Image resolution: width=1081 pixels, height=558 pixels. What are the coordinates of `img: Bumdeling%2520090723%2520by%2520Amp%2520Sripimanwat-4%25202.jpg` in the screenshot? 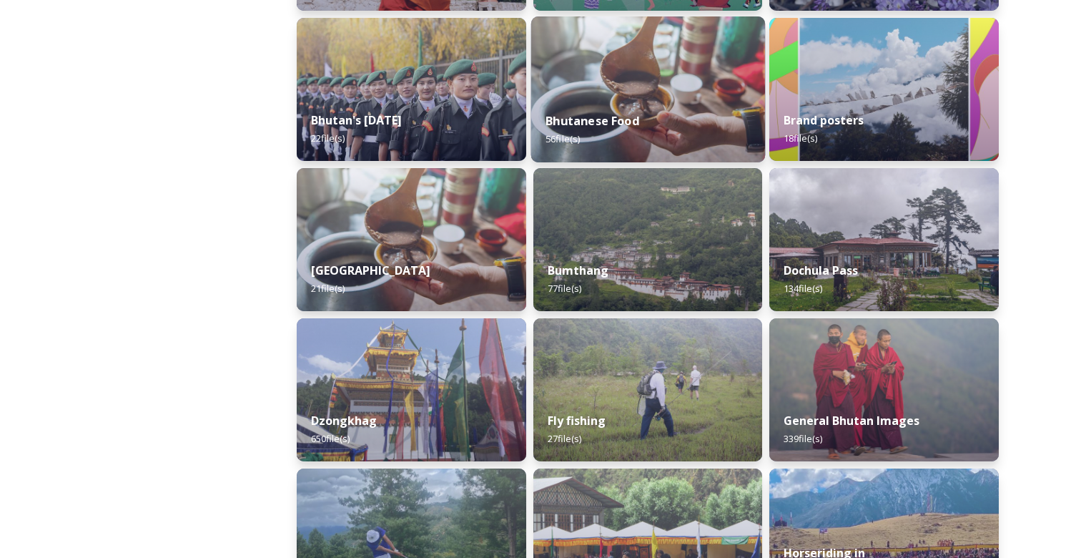 It's located at (411, 240).